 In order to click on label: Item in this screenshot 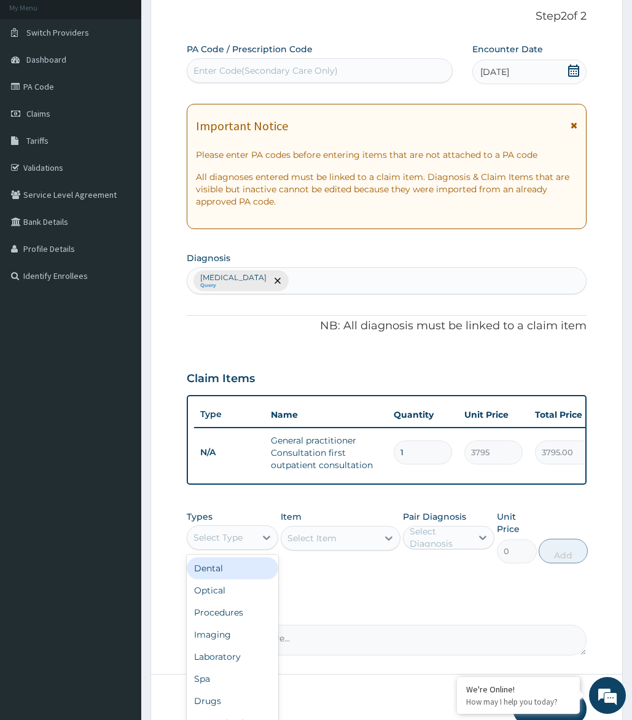, I will do `click(291, 516)`.